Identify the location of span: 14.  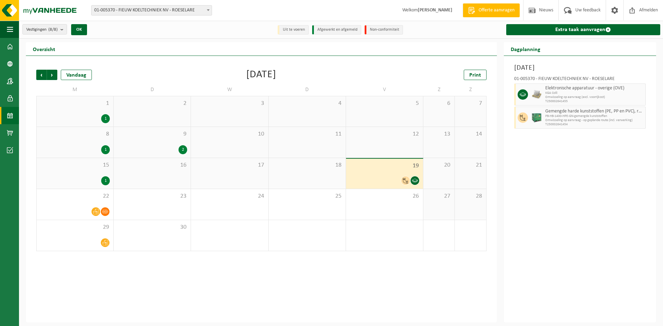
(471, 134).